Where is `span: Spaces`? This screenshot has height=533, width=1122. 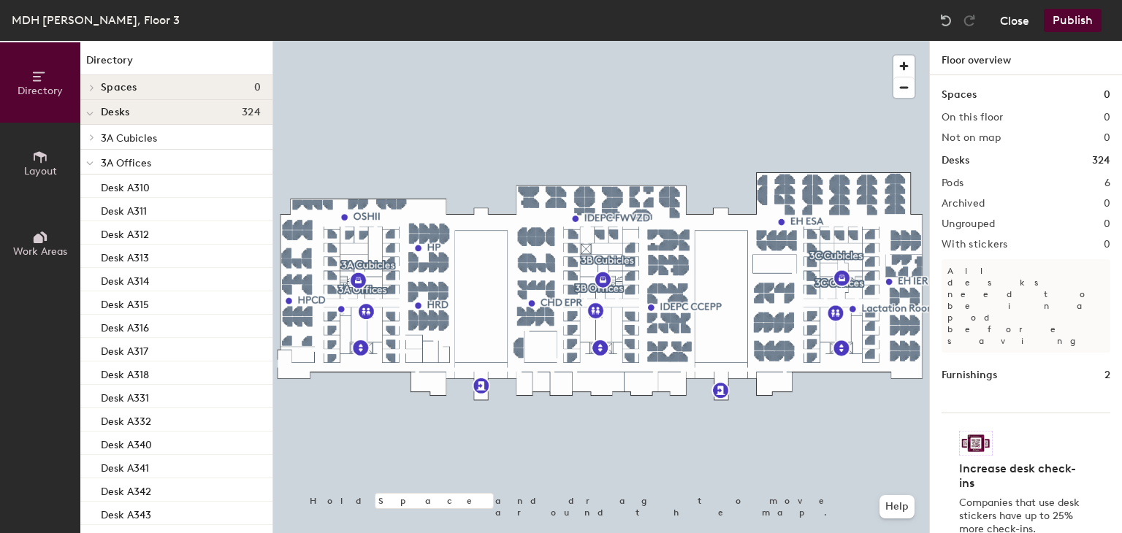
span: Spaces is located at coordinates (119, 88).